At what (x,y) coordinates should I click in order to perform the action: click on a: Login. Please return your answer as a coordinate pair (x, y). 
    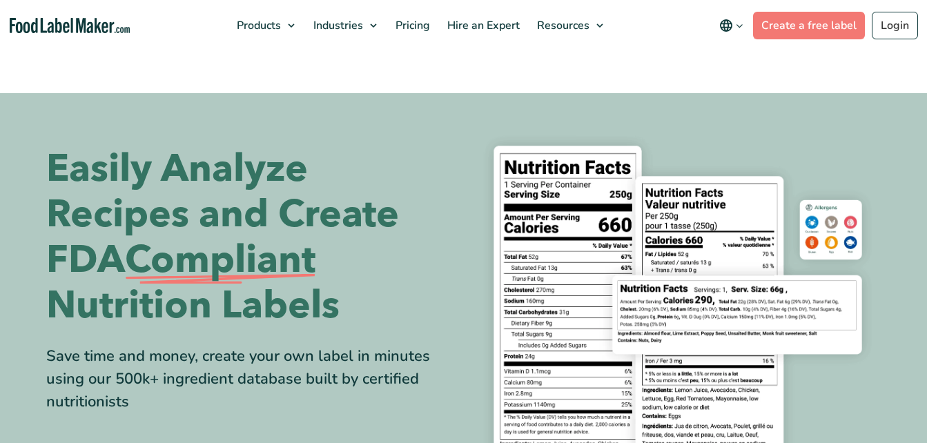
    Looking at the image, I should click on (894, 26).